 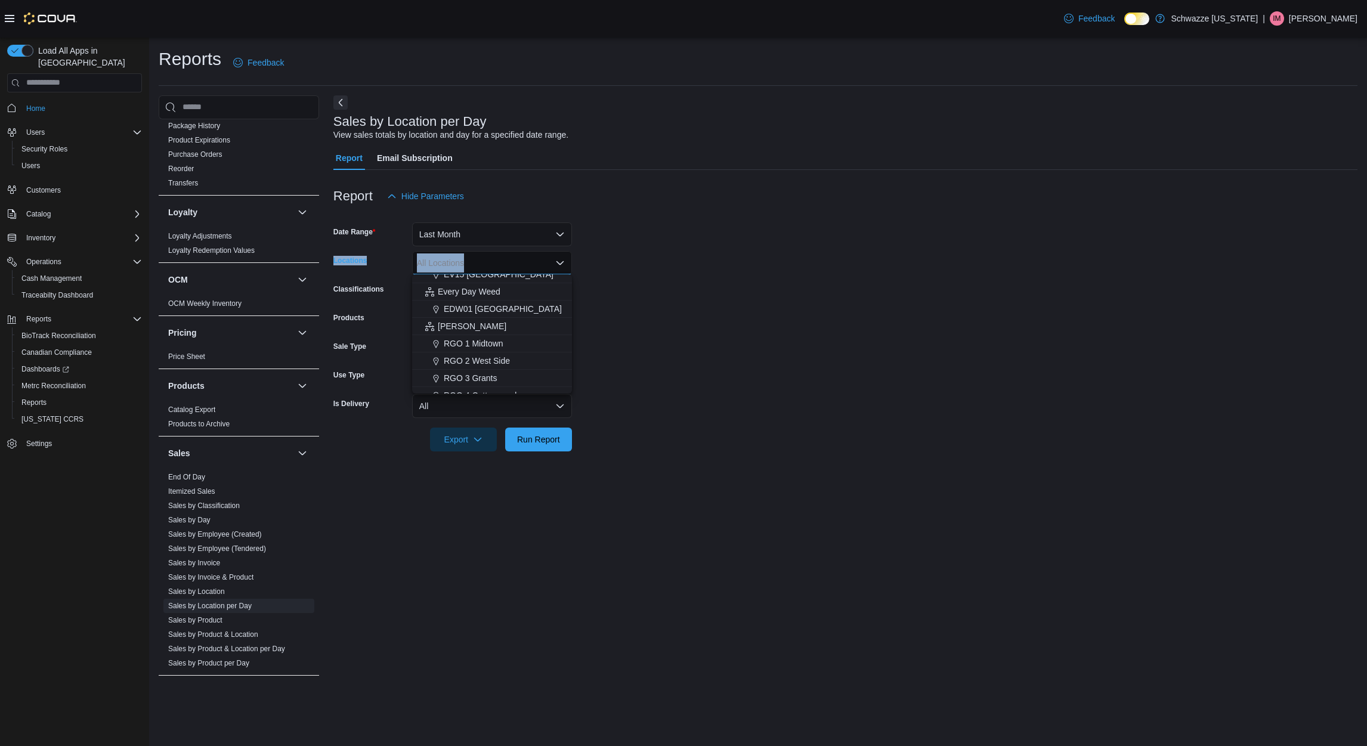 I want to click on a: Sales by Product & Location, so click(x=213, y=635).